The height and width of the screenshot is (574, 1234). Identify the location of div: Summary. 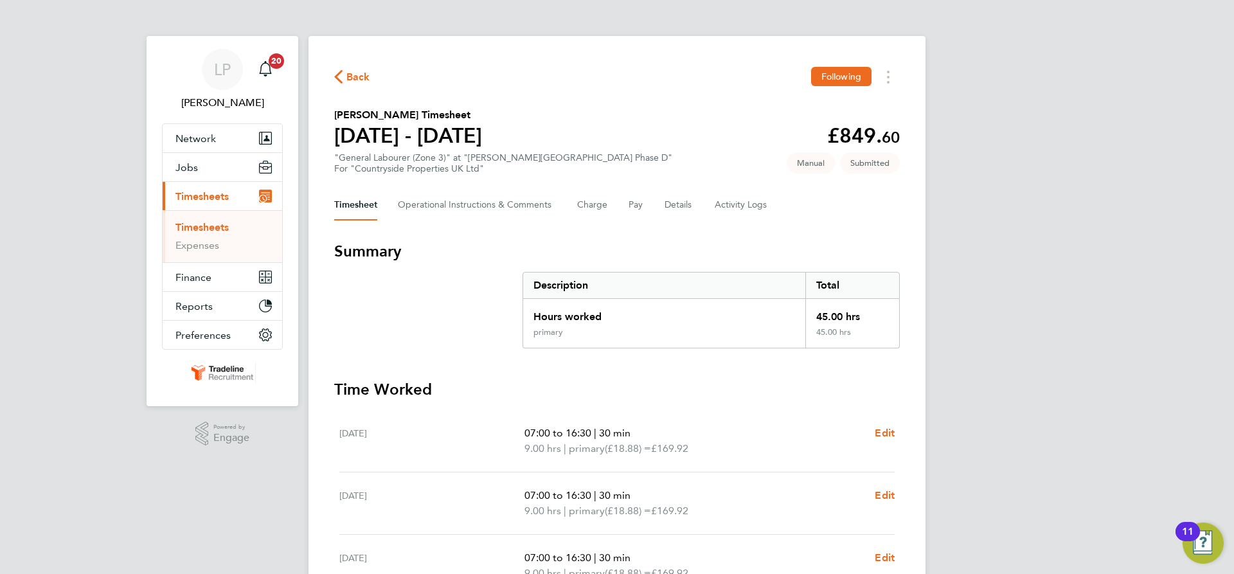
(711, 310).